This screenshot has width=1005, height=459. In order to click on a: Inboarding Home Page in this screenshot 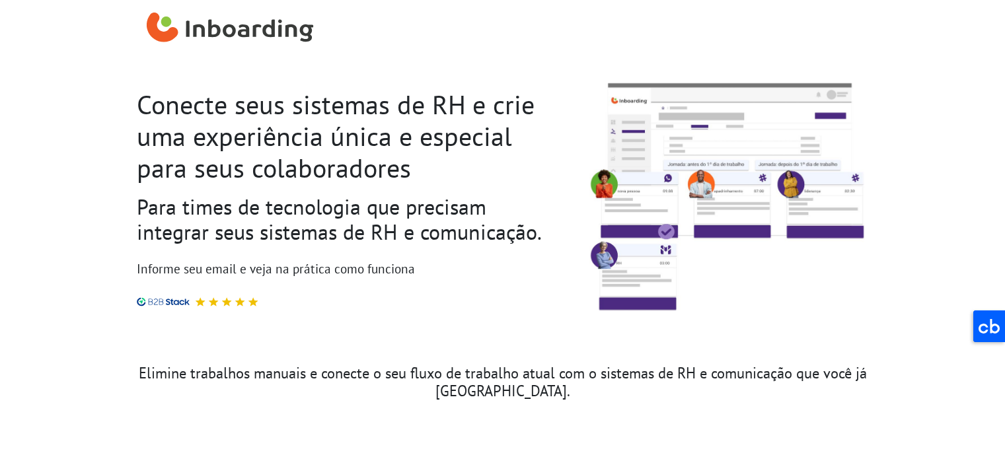, I will do `click(230, 28)`.